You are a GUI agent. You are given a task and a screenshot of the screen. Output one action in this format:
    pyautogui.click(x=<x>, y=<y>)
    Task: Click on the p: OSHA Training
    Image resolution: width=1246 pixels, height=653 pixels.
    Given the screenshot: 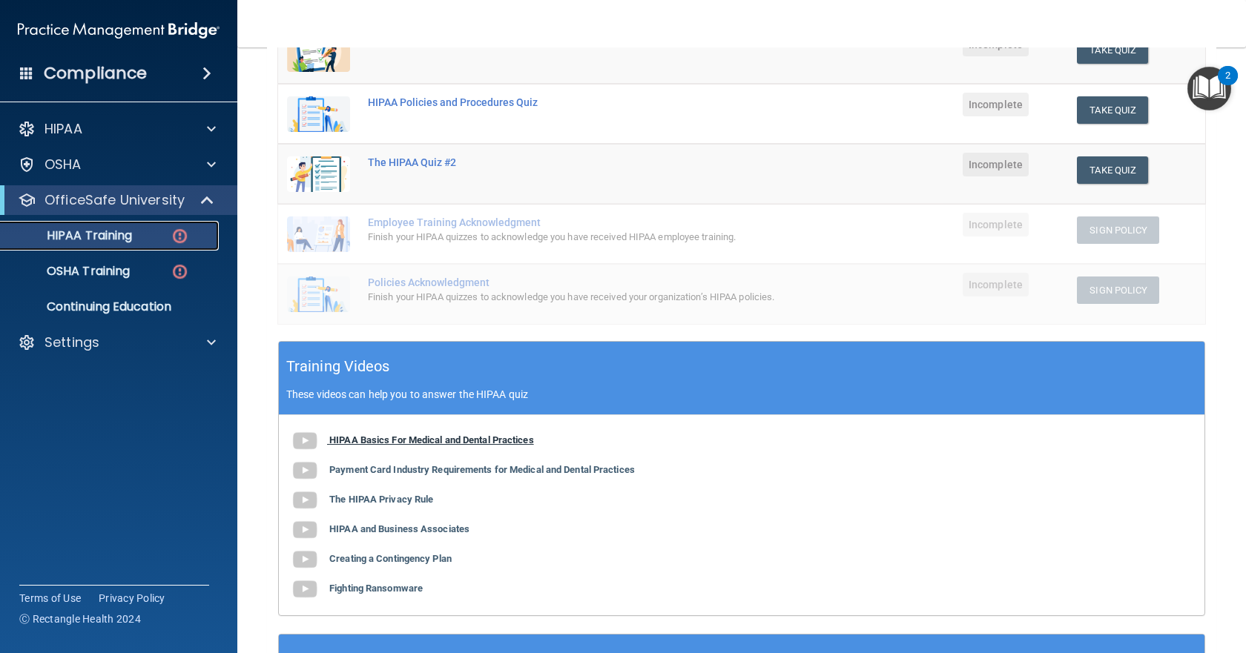 What is the action you would take?
    pyautogui.click(x=70, y=271)
    